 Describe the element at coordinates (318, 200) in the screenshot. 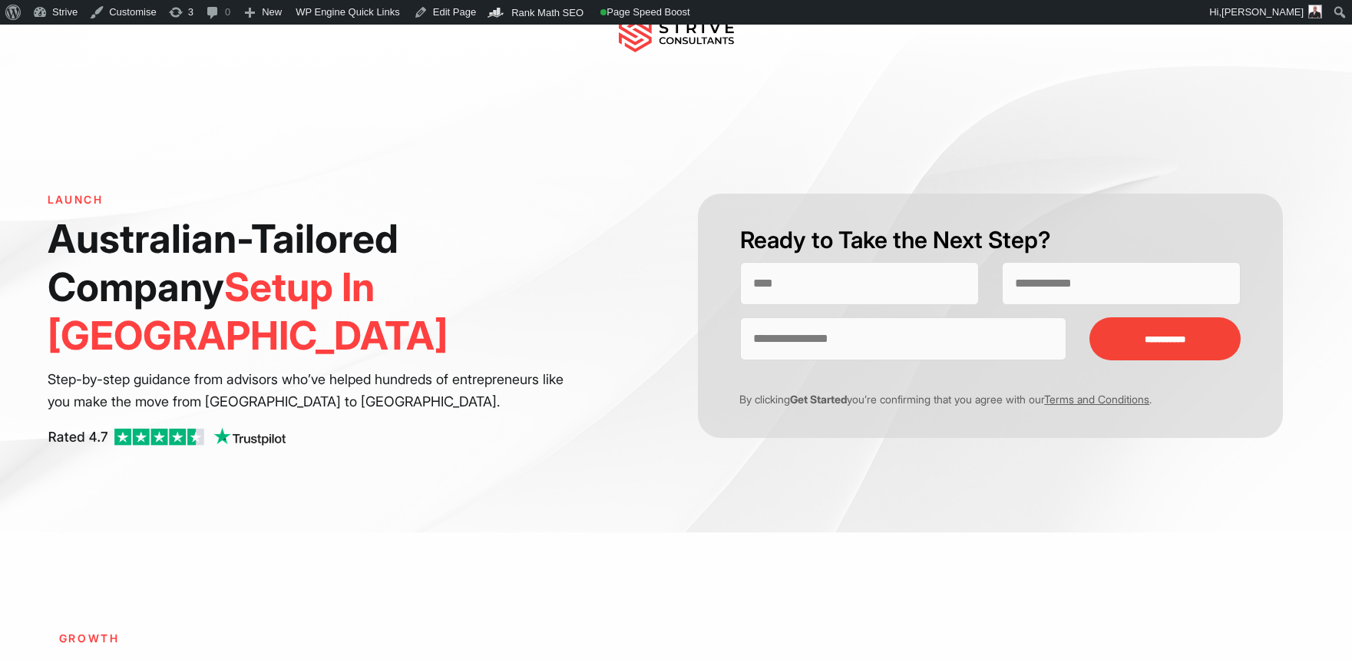

I see `h6: LAUNCH` at that location.